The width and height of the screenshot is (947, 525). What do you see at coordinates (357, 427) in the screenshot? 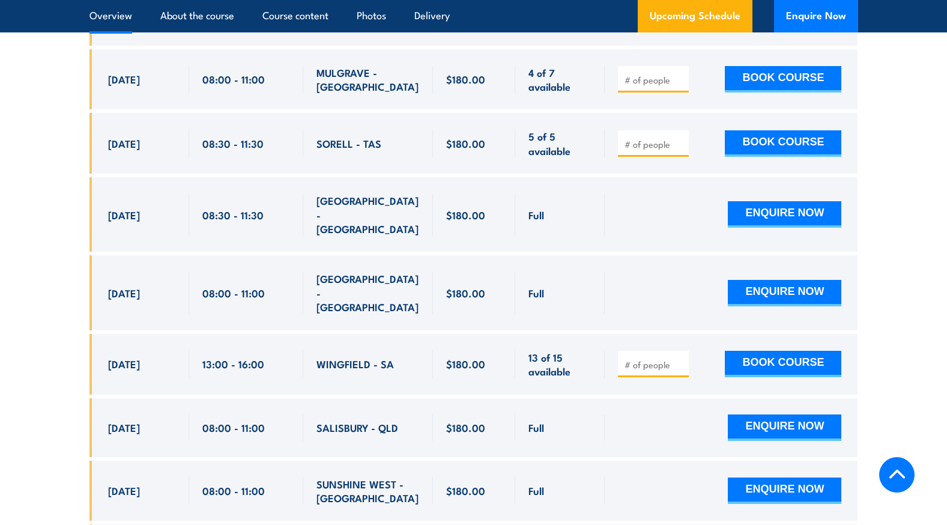
I see `span: SALISBURY - QLD` at bounding box center [357, 427].